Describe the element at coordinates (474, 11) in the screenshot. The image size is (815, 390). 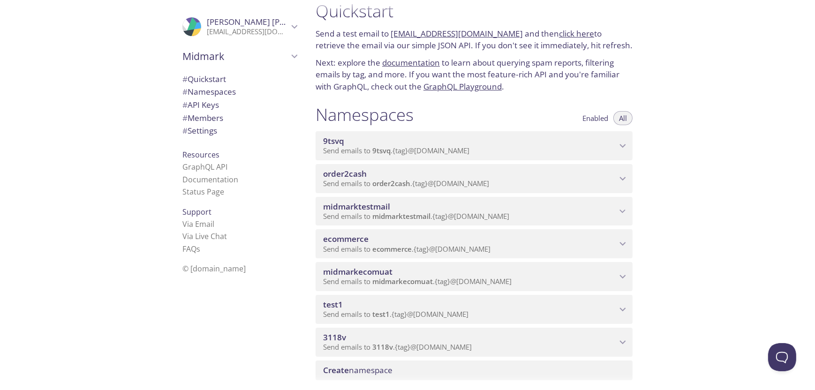
I see `h1: Quickstart` at that location.